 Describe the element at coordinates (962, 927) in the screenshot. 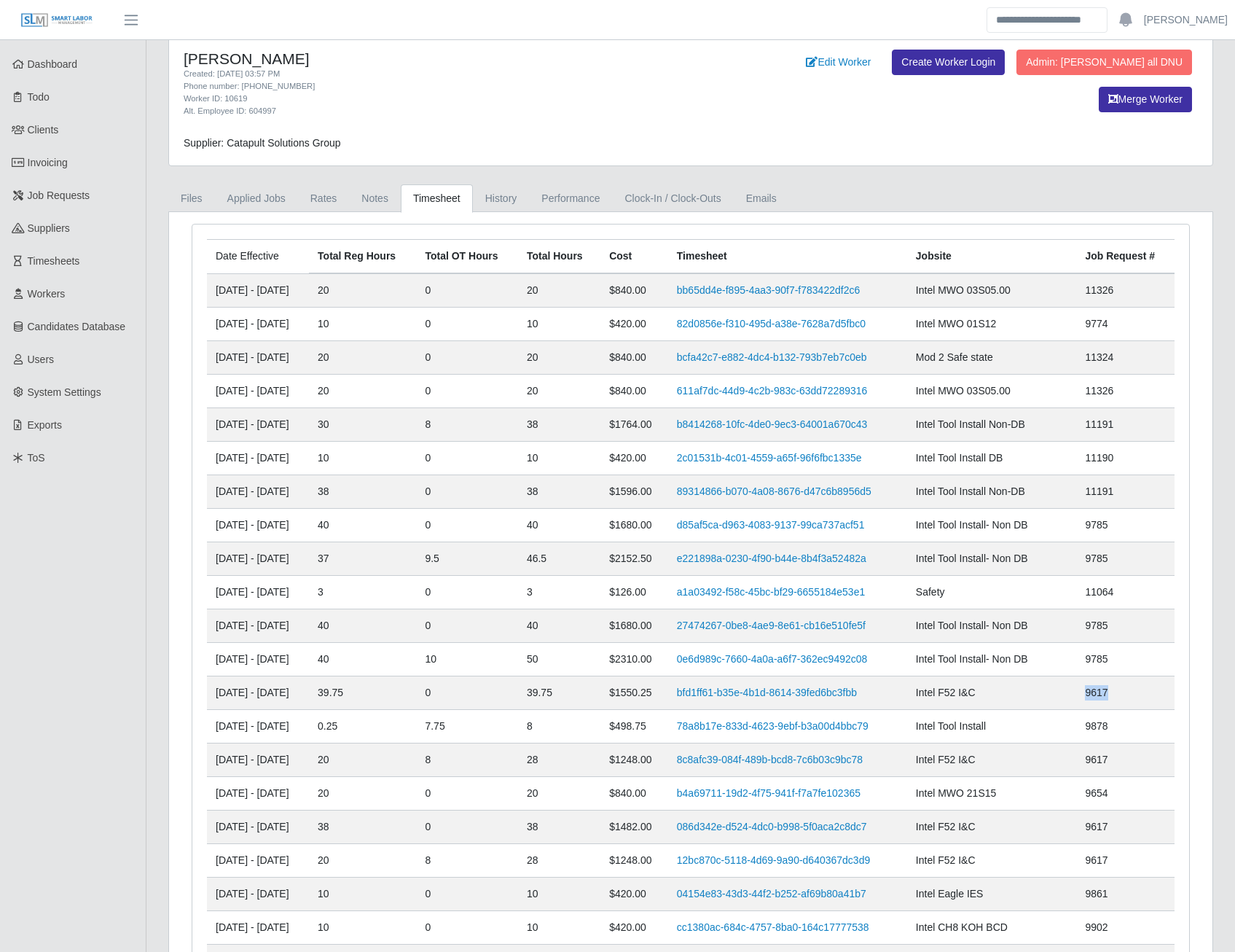

I see `span: Intel CH8 KOH BCD` at that location.